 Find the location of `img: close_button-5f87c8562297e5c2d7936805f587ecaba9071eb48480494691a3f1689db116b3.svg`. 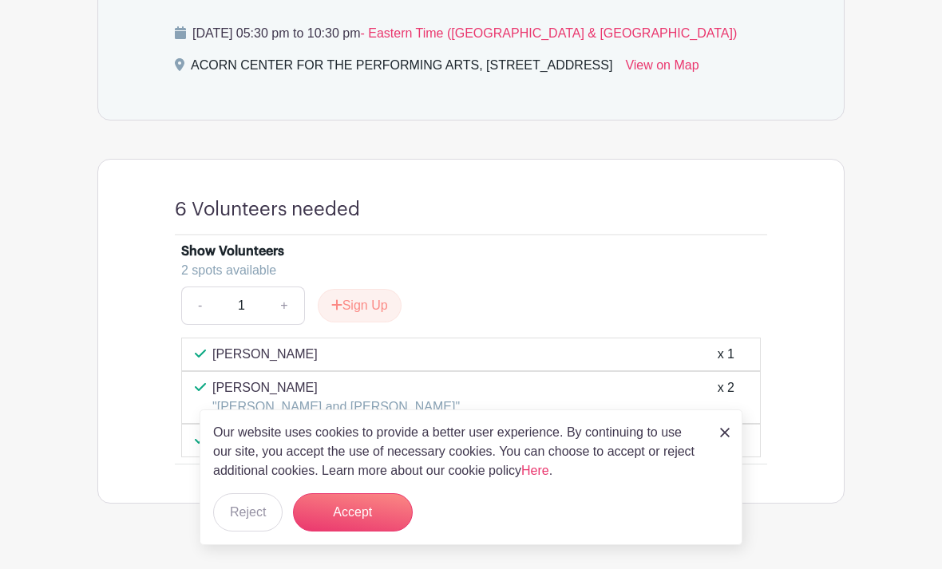

img: close_button-5f87c8562297e5c2d7936805f587ecaba9071eb48480494691a3f1689db116b3.svg is located at coordinates (725, 433).